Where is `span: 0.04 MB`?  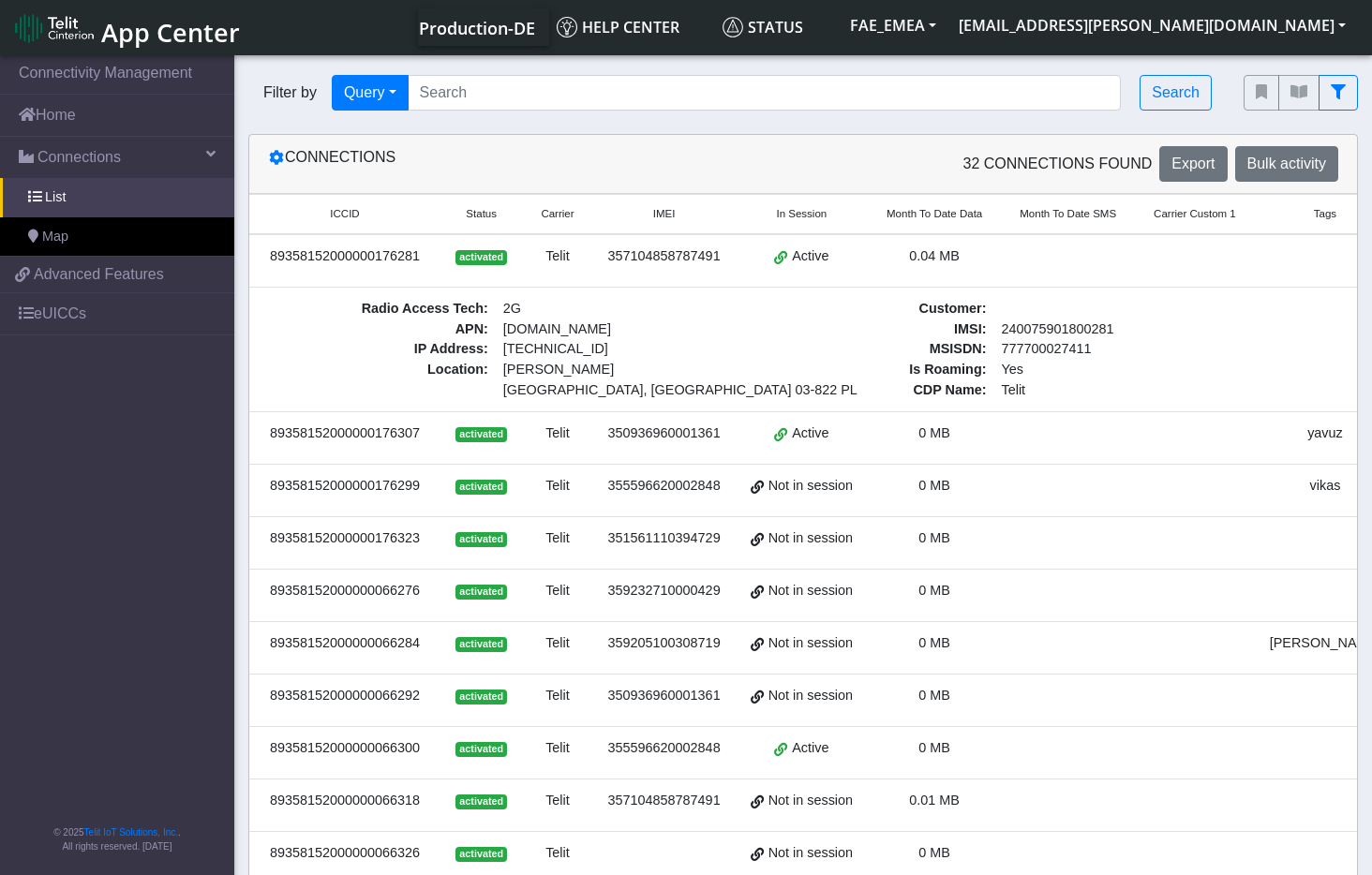 span: 0.04 MB is located at coordinates (934, 256).